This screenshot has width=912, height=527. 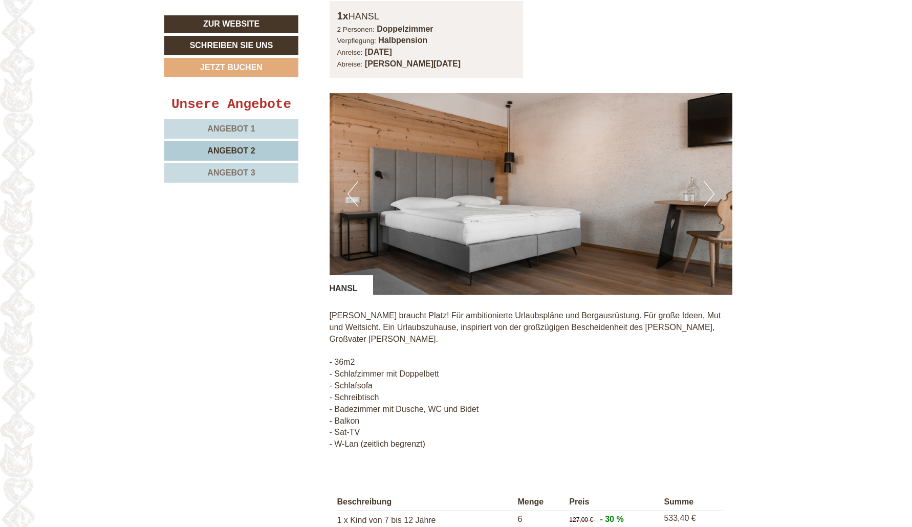 What do you see at coordinates (403, 40) in the screenshot?
I see `b: Halbpension` at bounding box center [403, 40].